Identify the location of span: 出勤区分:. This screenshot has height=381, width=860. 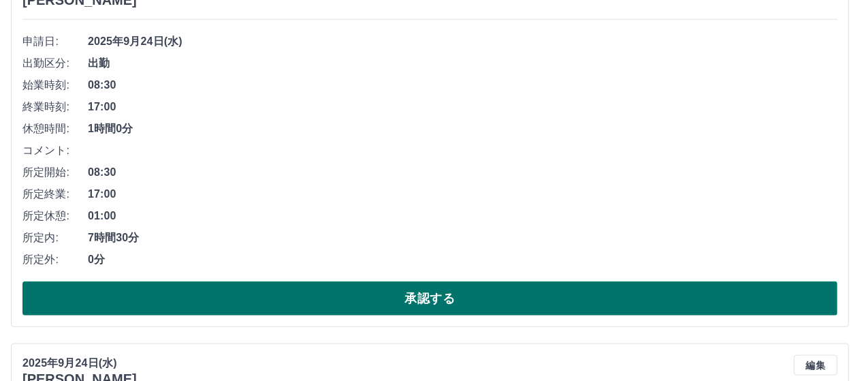
(55, 63).